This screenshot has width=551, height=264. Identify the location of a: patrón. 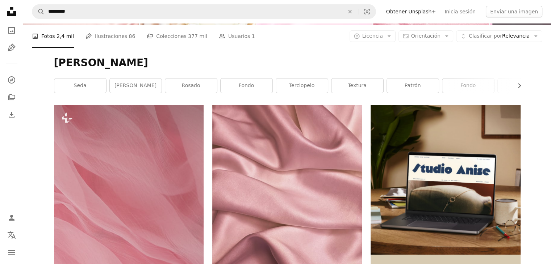
(412, 86).